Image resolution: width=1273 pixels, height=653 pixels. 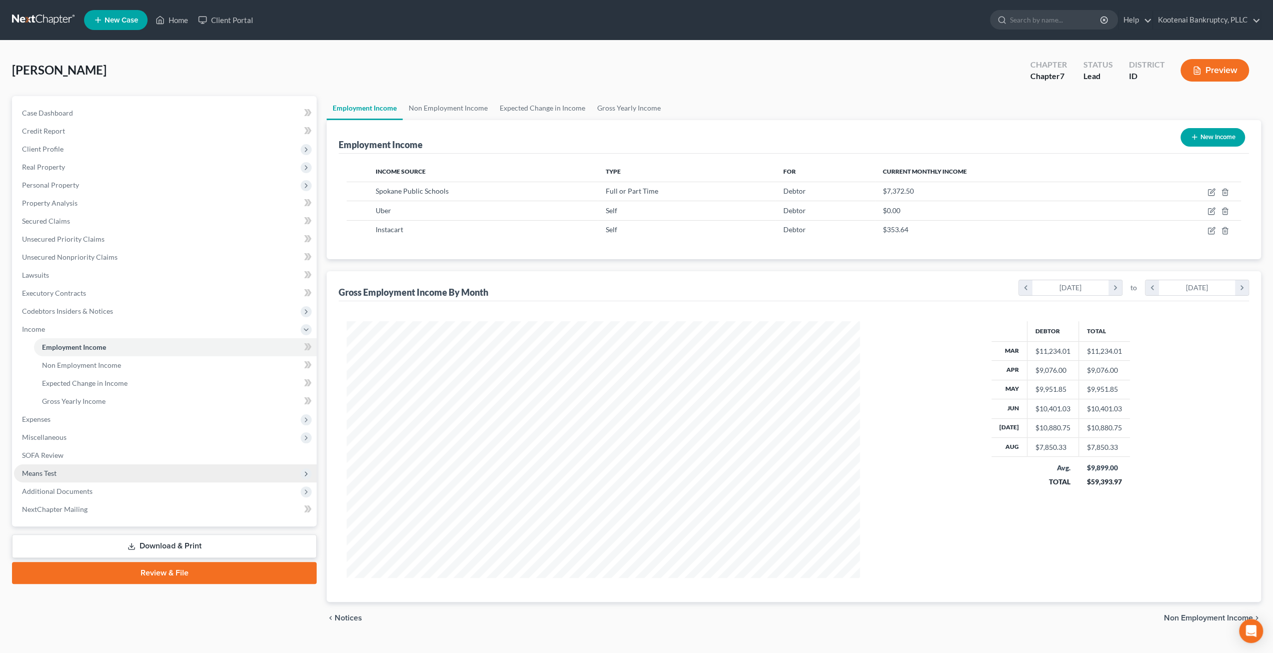 I want to click on a: Review & File, so click(x=164, y=573).